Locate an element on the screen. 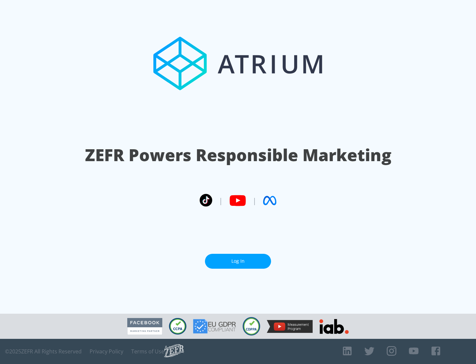 The height and width of the screenshot is (364, 476). img: GDPR Compliant is located at coordinates (215, 326).